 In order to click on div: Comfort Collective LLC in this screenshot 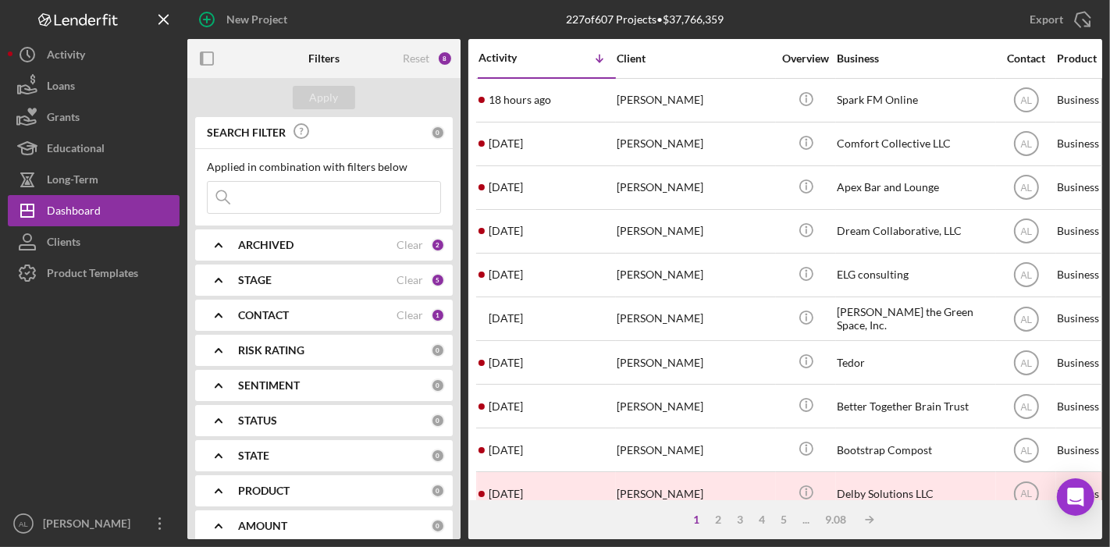, I will do `click(915, 144)`.